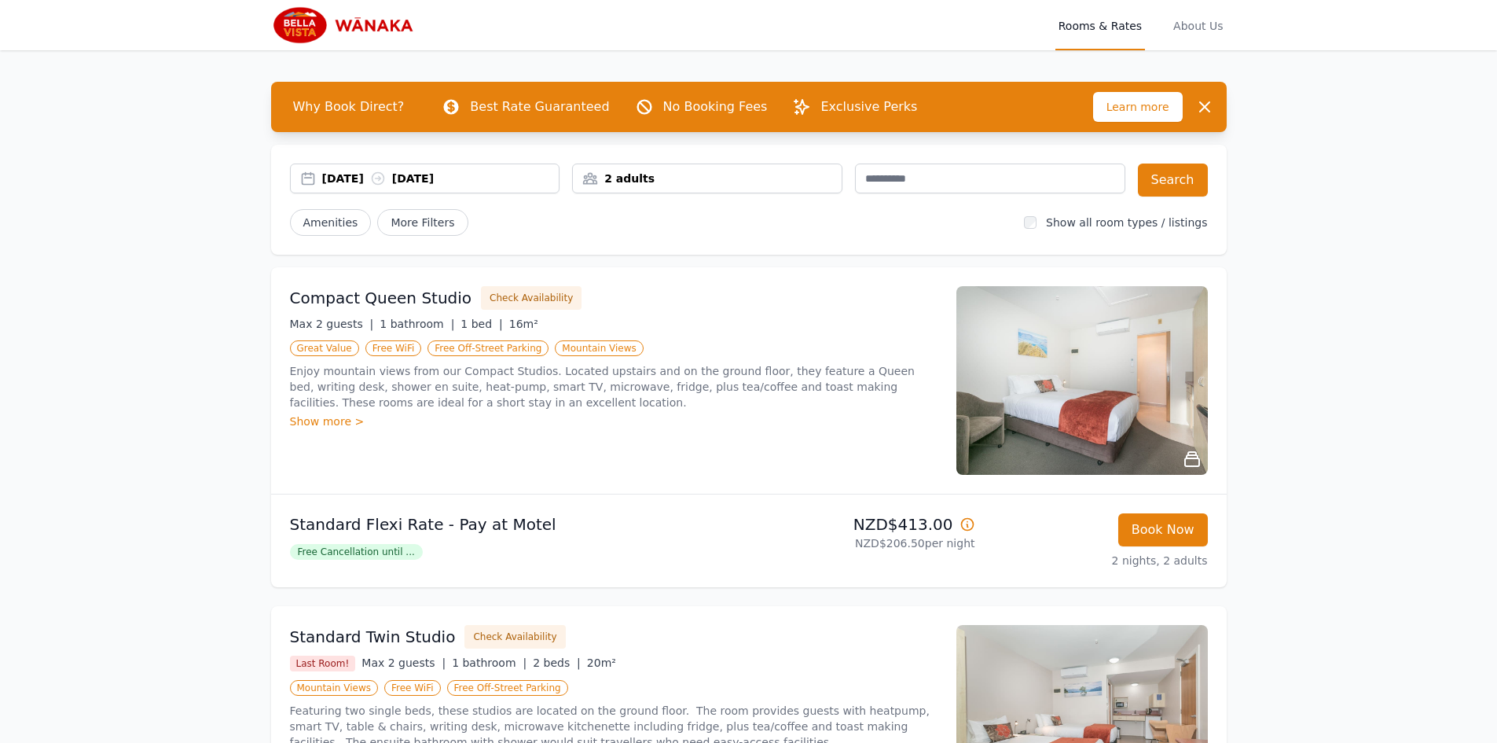  Describe the element at coordinates (869, 107) in the screenshot. I see `p: Exclusive Perks` at that location.